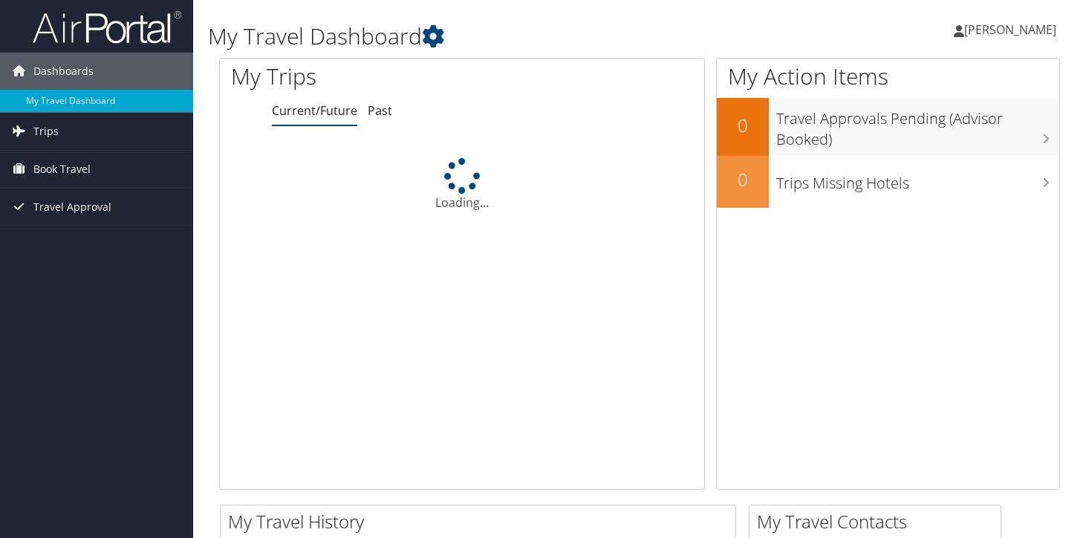 This screenshot has height=538, width=1086. Describe the element at coordinates (481, 522) in the screenshot. I see `h2: My Travel History` at that location.